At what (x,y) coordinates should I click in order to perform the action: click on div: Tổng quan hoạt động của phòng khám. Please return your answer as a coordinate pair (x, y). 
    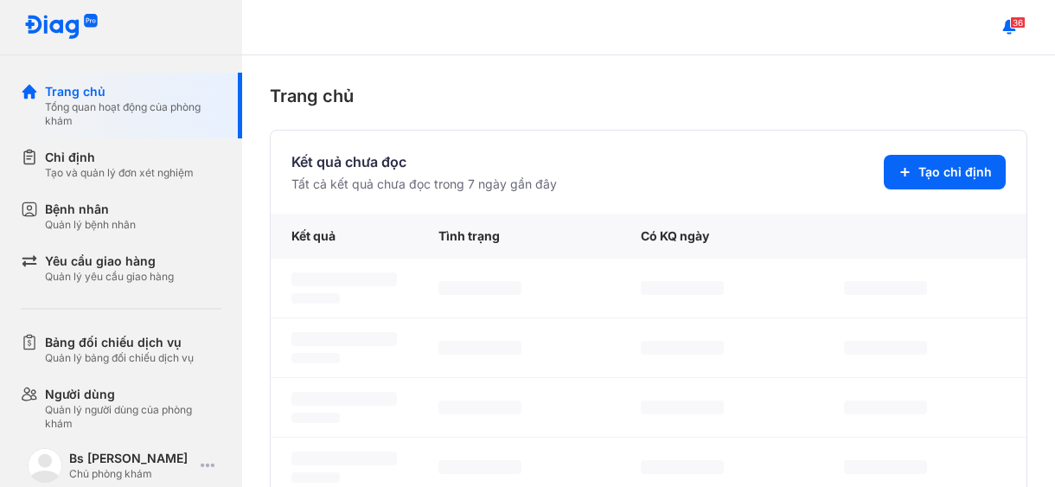
    Looking at the image, I should click on (133, 114).